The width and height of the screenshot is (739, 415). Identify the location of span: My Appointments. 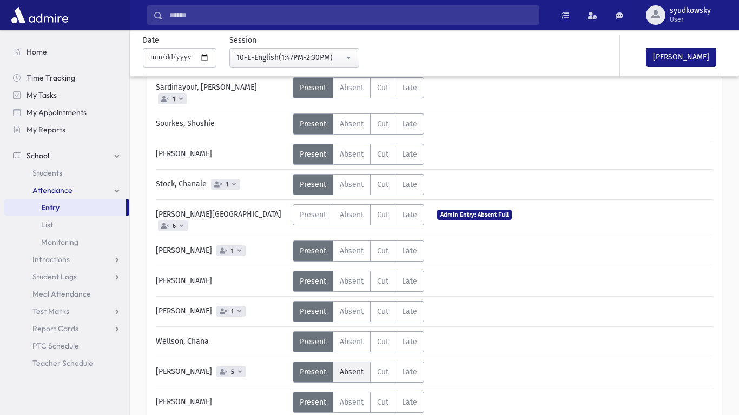
(56, 112).